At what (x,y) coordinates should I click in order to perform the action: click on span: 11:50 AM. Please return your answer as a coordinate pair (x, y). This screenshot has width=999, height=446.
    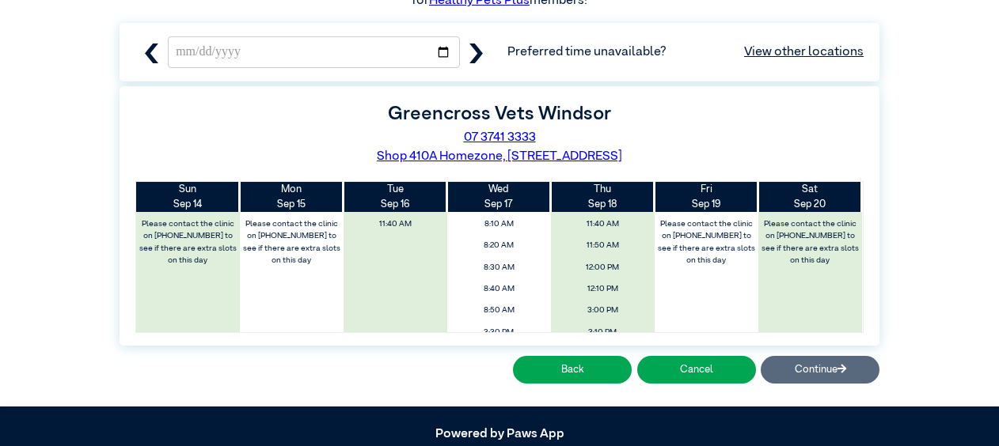
    Looking at the image, I should click on (602, 245).